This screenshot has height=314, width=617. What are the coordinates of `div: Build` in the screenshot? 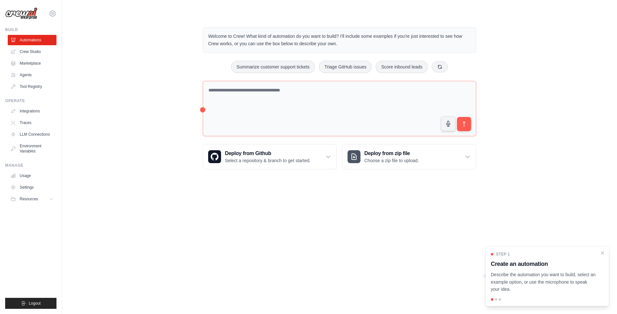 It's located at (31, 30).